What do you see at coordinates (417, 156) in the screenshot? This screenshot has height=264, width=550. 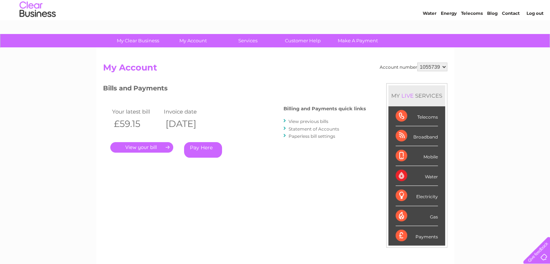 I see `div: Mobile` at bounding box center [417, 156].